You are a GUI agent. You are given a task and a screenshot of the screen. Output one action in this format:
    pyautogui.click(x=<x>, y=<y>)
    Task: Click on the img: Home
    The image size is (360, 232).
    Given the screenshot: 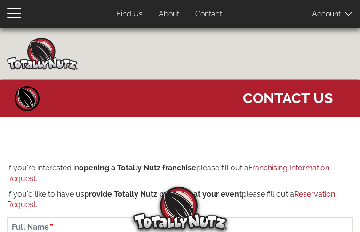 What is the action you would take?
    pyautogui.click(x=42, y=54)
    